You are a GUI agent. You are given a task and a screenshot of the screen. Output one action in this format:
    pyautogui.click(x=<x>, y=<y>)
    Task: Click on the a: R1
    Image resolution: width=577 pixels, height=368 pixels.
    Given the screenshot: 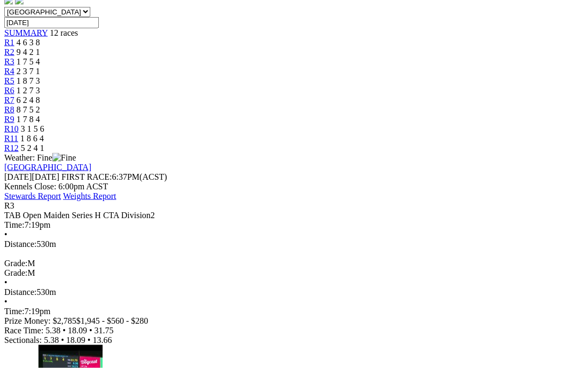 What is the action you would take?
    pyautogui.click(x=9, y=42)
    